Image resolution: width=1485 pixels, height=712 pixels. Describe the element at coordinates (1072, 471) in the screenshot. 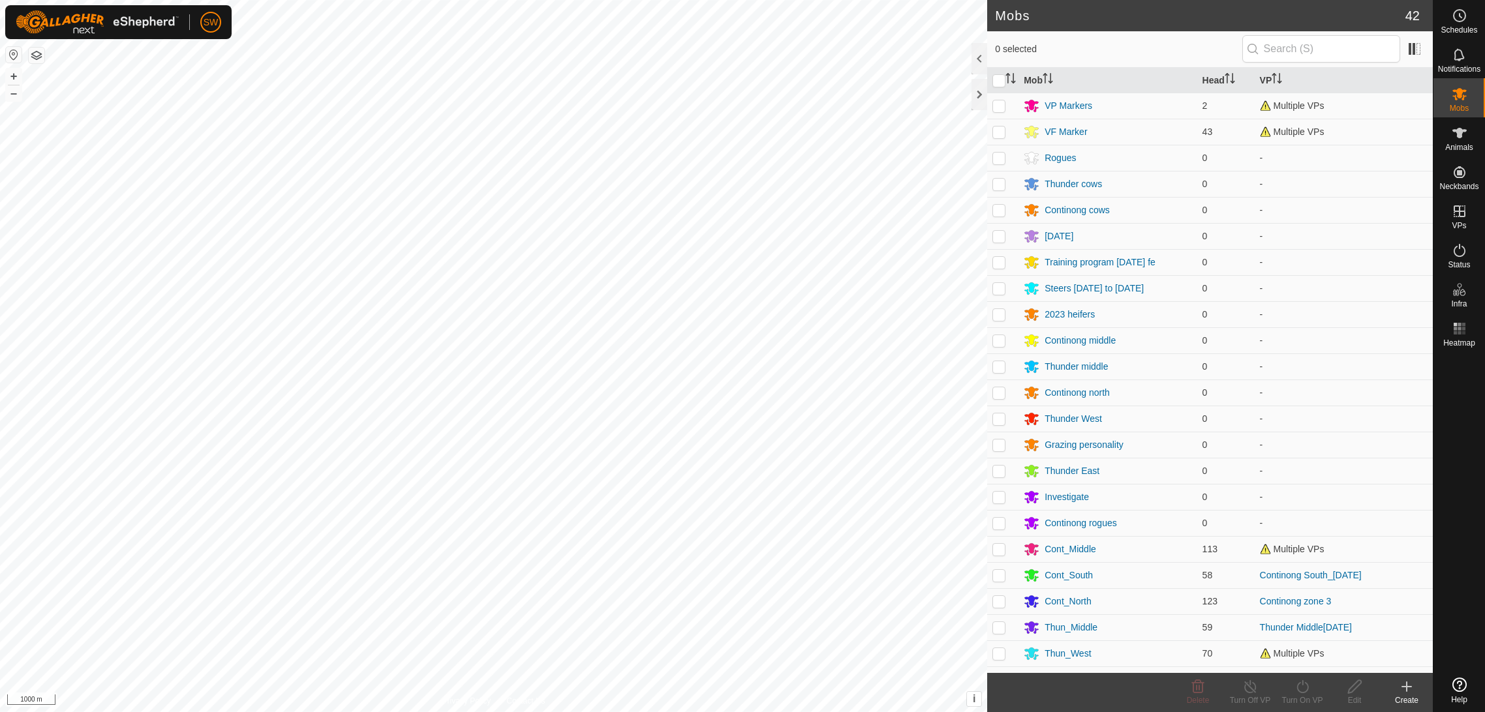

I see `div: Thunder East` at that location.